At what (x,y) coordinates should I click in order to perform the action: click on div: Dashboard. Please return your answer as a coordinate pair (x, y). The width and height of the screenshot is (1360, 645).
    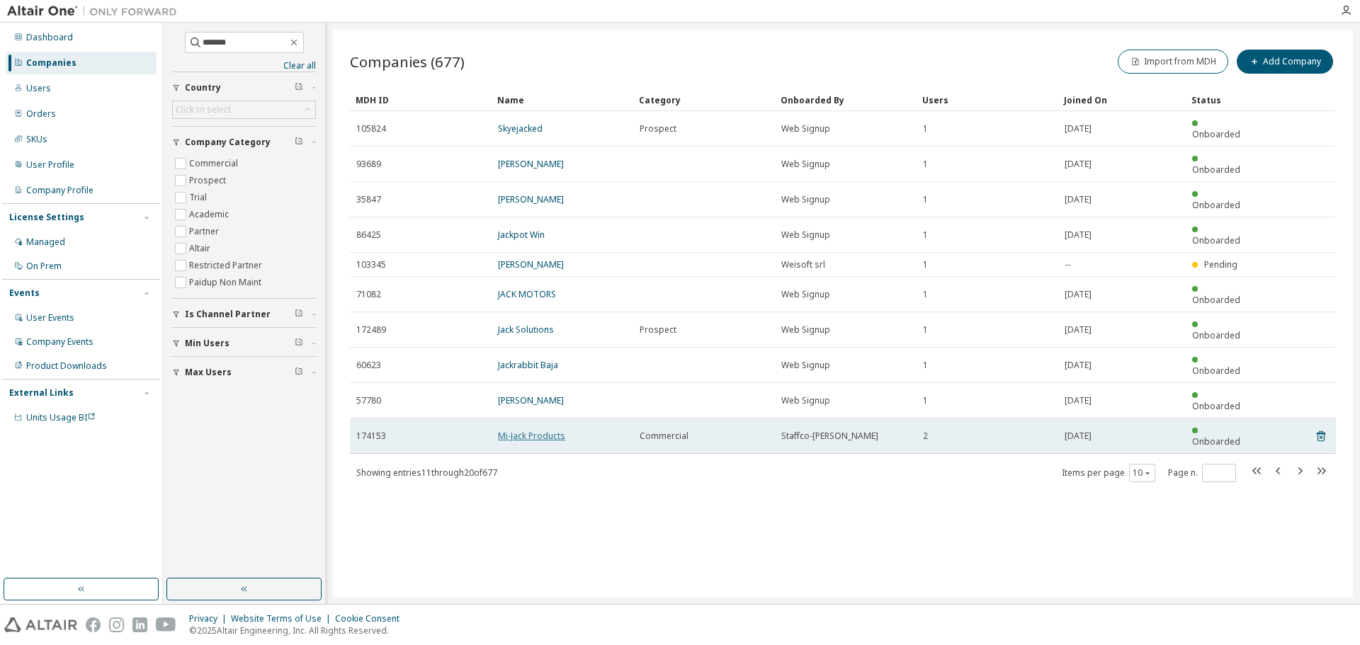
    Looking at the image, I should click on (50, 38).